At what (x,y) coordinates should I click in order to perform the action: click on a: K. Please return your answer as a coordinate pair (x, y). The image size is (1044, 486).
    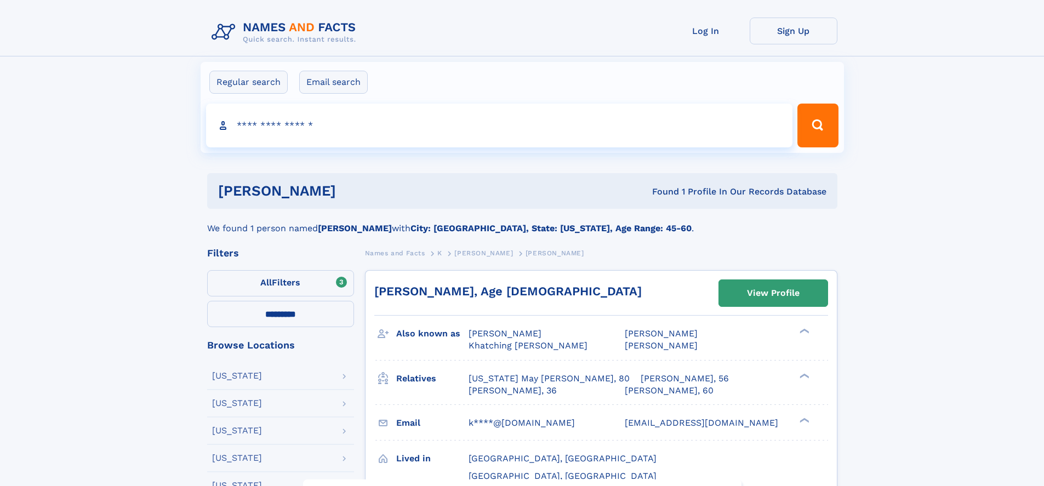
    Looking at the image, I should click on (439, 253).